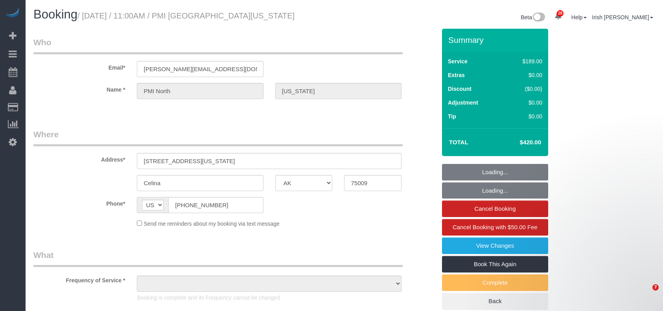 Image resolution: width=663 pixels, height=311 pixels. What do you see at coordinates (560, 13) in the screenshot?
I see `span: 28` at bounding box center [560, 13].